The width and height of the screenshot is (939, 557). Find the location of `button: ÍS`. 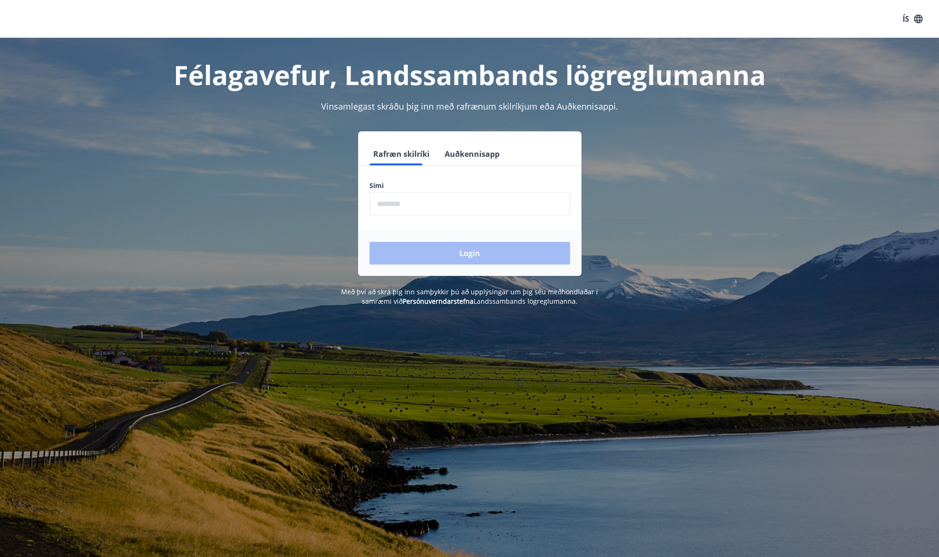

button: ÍS is located at coordinates (912, 19).